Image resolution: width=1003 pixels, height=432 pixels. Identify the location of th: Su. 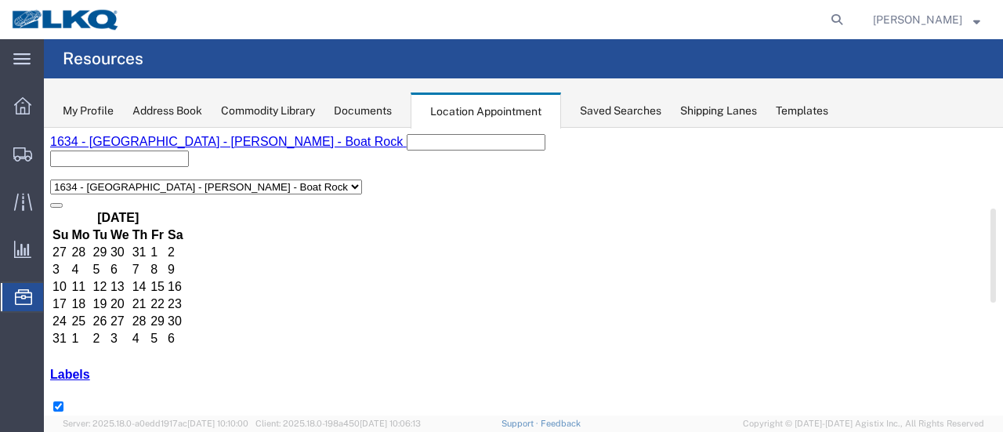
(16, 107).